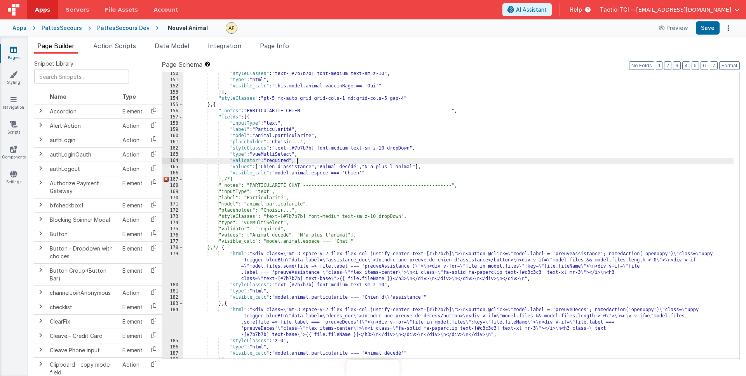  What do you see at coordinates (188, 28) in the screenshot?
I see `h4: Nouvel Animal` at bounding box center [188, 28].